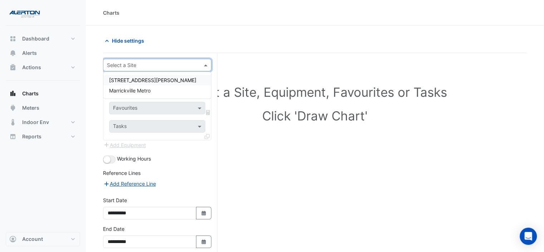 The height and width of the screenshot is (252, 544). Describe the element at coordinates (36, 39) in the screenshot. I see `span: Dashboard` at that location.